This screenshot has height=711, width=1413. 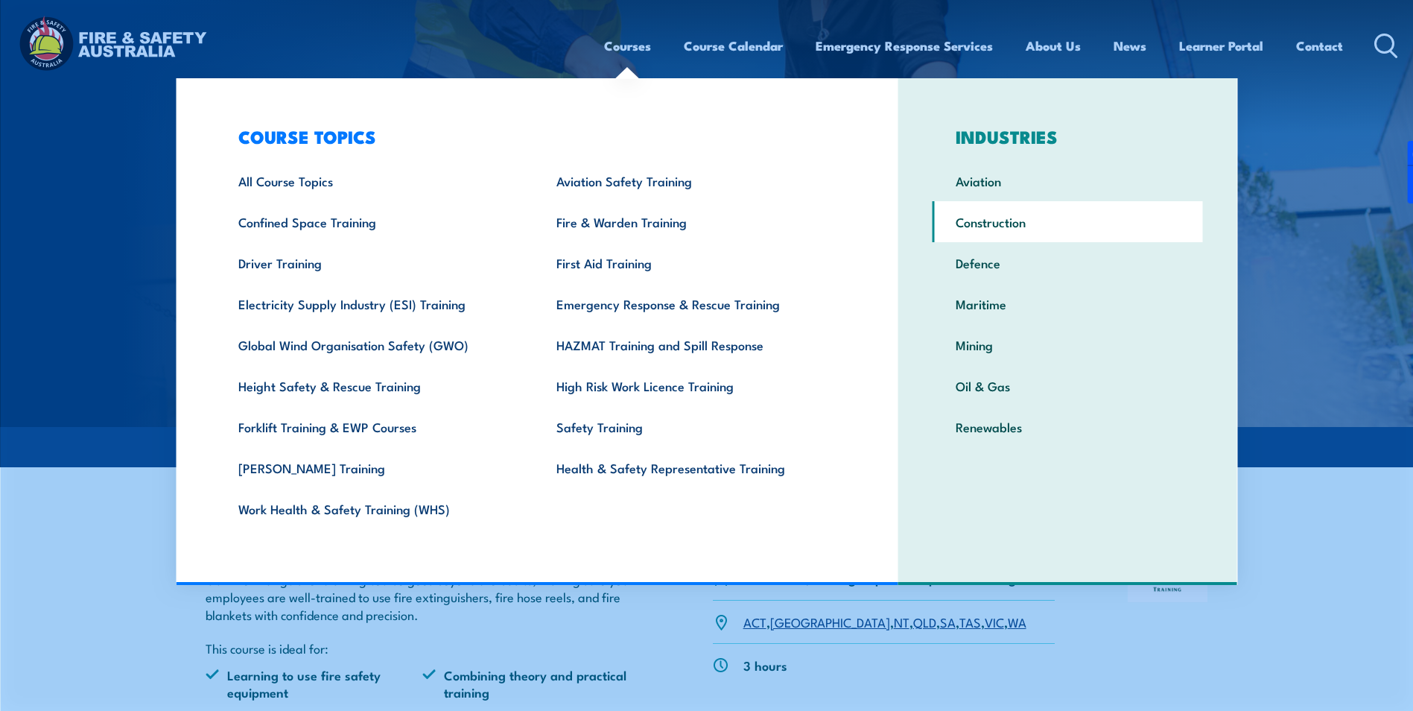 I want to click on a: VIC, so click(x=995, y=621).